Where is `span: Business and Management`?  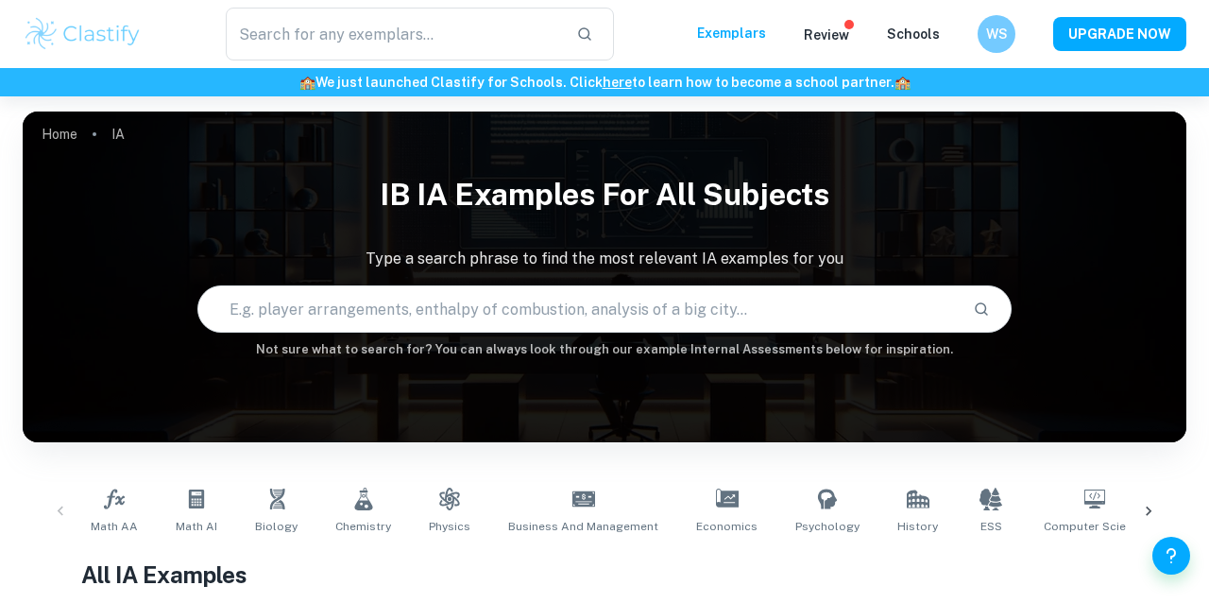
span: Business and Management is located at coordinates (583, 526).